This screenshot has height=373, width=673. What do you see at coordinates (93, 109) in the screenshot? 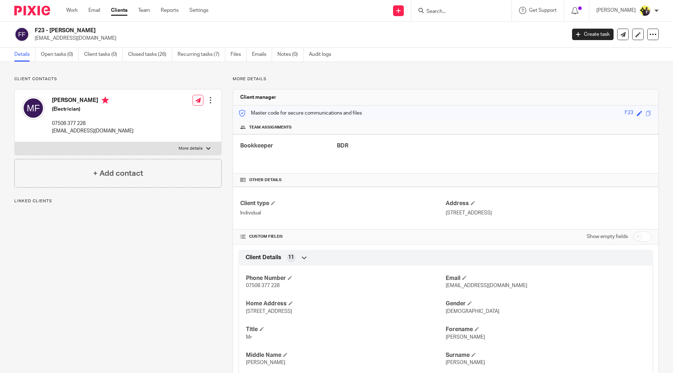
I see `h5: (Electrician)` at bounding box center [93, 109].